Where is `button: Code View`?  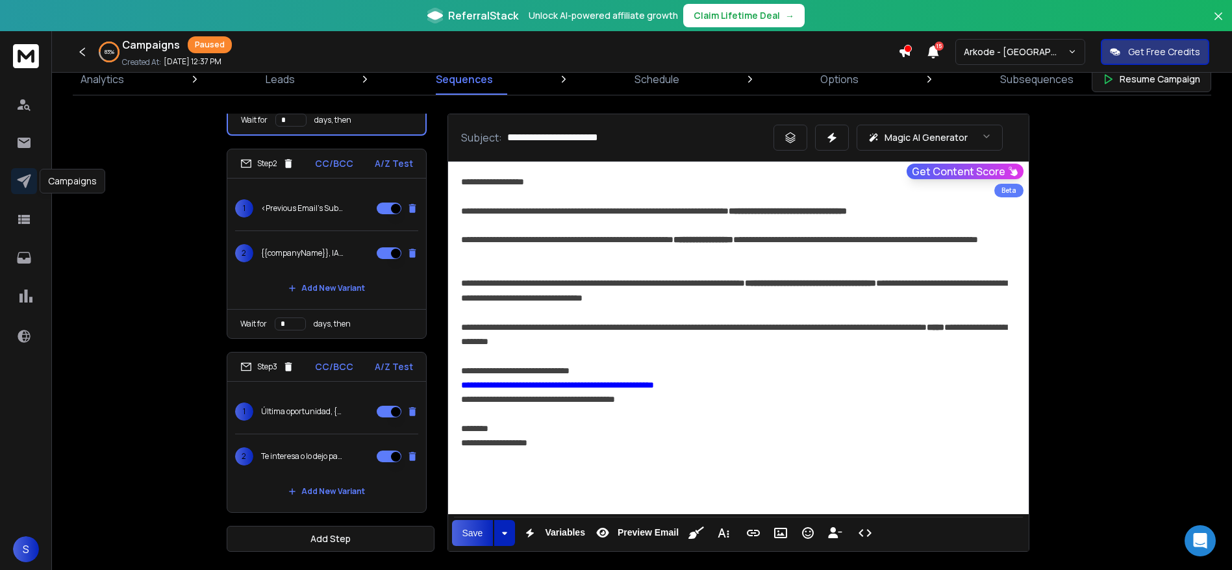
button: Code View is located at coordinates (865, 533).